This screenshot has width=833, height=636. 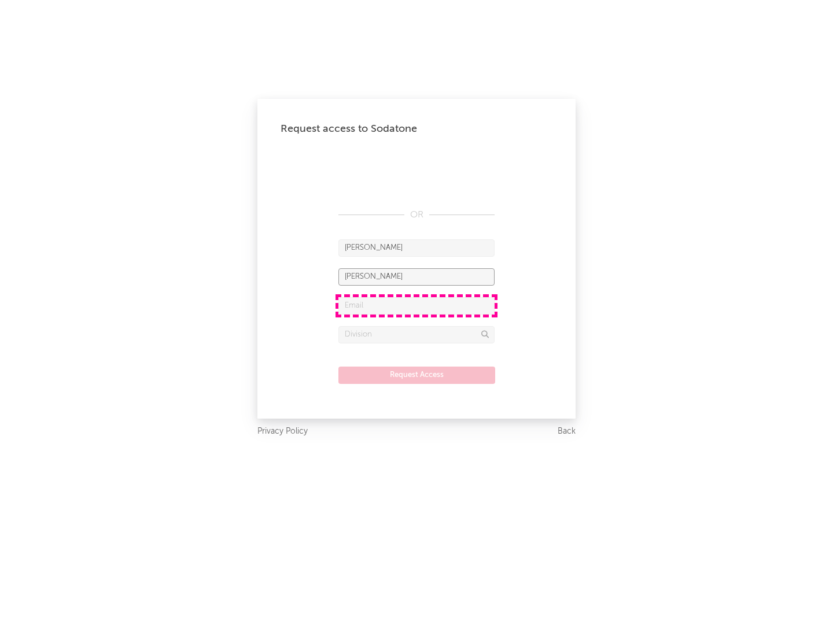 What do you see at coordinates (282, 432) in the screenshot?
I see `a: Privacy Policy` at bounding box center [282, 432].